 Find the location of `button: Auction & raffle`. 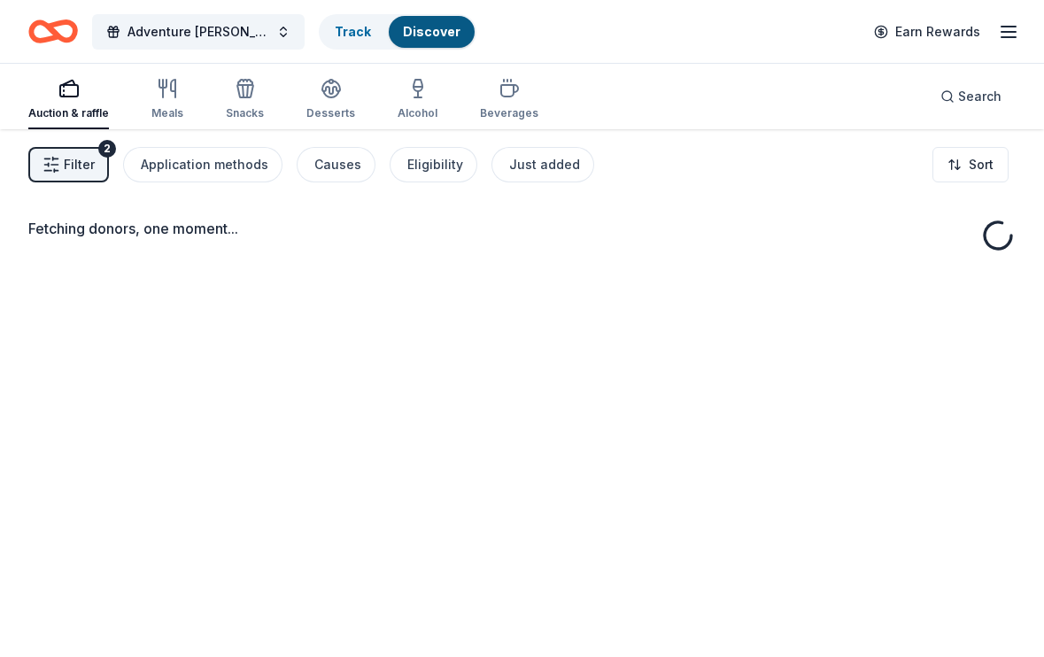

button: Auction & raffle is located at coordinates (68, 100).